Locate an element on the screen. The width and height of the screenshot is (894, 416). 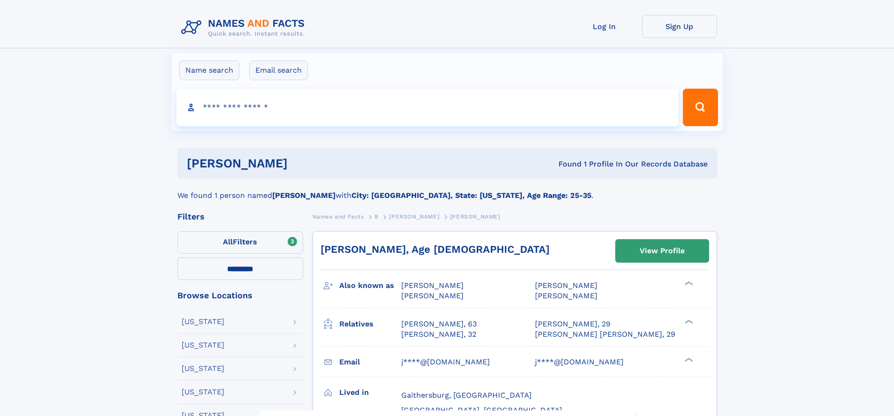
h3: Lived in is located at coordinates (370, 393).